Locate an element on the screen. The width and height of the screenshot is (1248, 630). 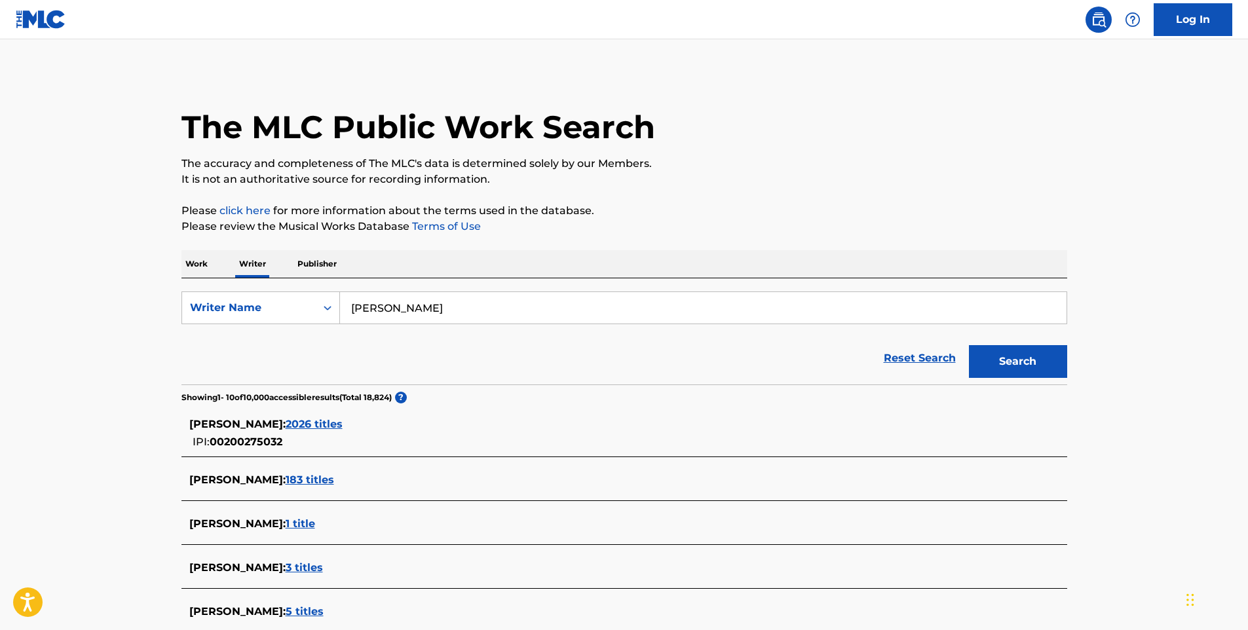
span: 3 titles is located at coordinates (304, 567).